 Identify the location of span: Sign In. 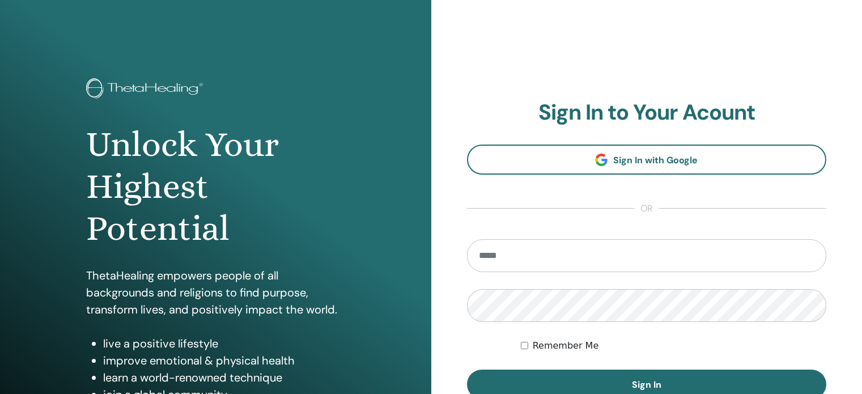
(647, 384).